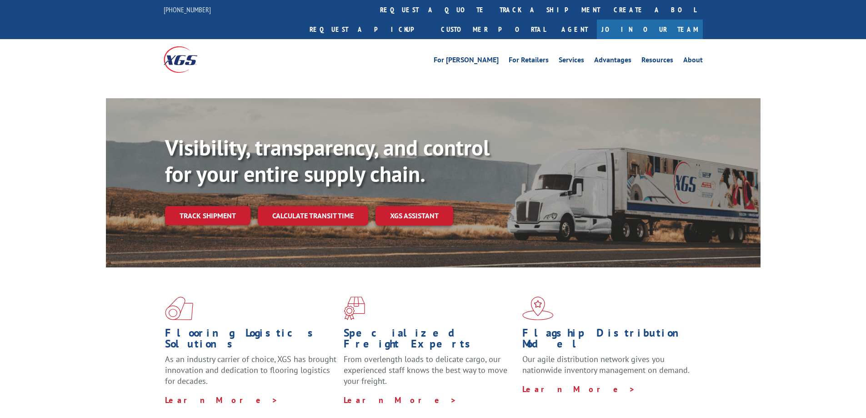  I want to click on p: From overlength loads to delicate cargo, our experienced staff knows the best way to move your fr..., so click(430, 374).